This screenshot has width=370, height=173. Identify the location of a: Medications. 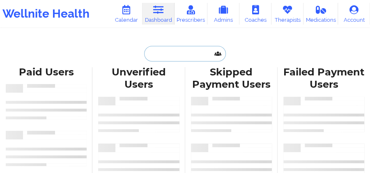
(321, 14).